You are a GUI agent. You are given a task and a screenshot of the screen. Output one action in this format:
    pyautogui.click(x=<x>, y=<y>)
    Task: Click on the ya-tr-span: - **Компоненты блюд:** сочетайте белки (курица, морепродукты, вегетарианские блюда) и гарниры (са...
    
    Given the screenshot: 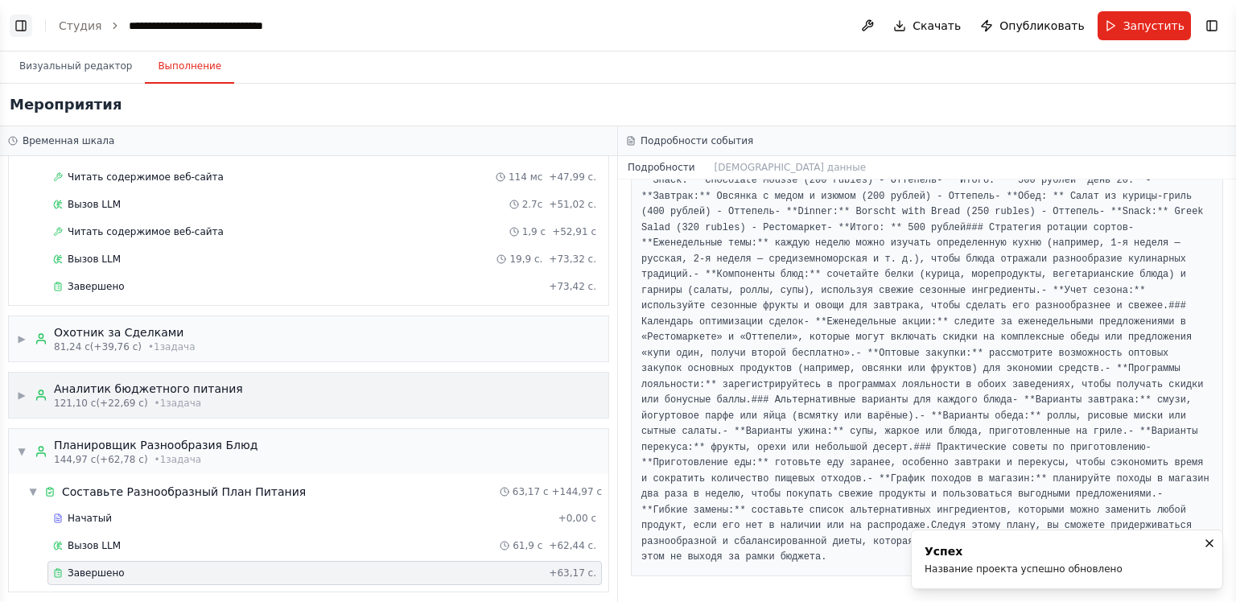 What is the action you would take?
    pyautogui.click(x=916, y=282)
    